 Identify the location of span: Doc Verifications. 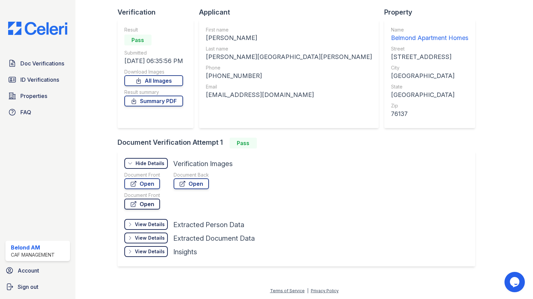
(42, 63).